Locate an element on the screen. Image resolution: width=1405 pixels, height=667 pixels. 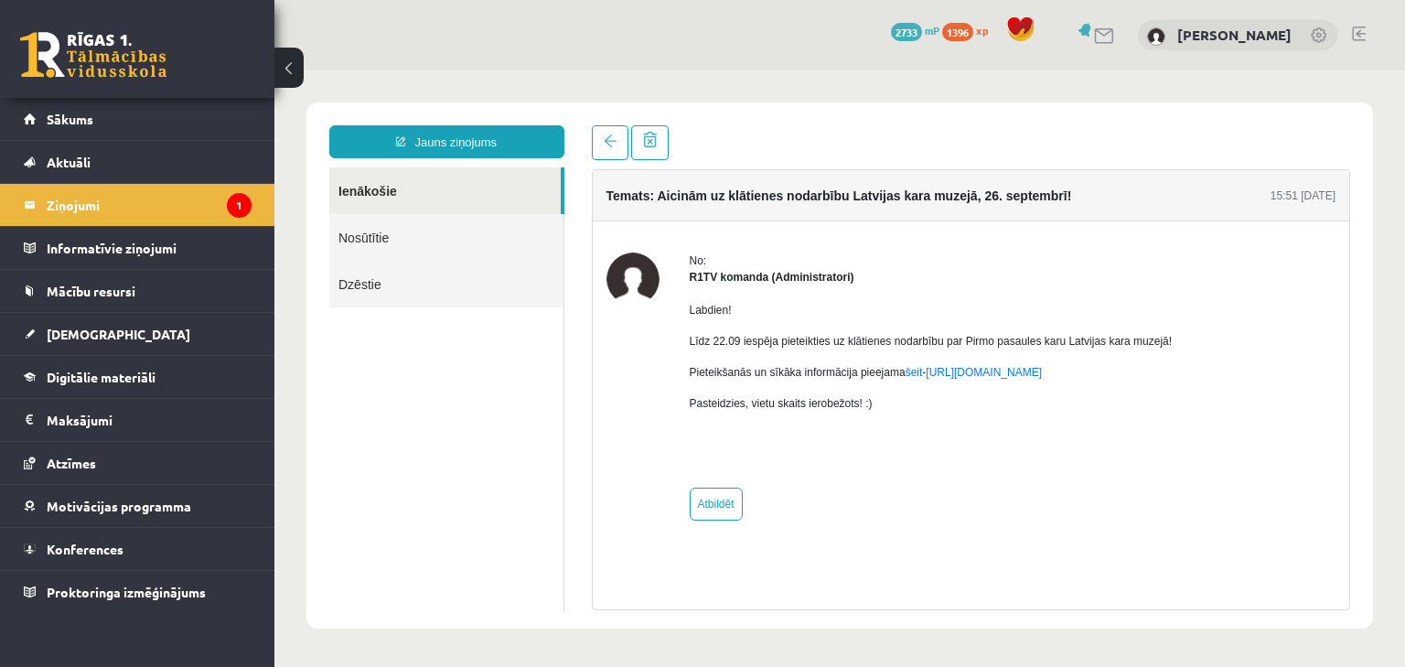
i: 1 is located at coordinates (239, 205).